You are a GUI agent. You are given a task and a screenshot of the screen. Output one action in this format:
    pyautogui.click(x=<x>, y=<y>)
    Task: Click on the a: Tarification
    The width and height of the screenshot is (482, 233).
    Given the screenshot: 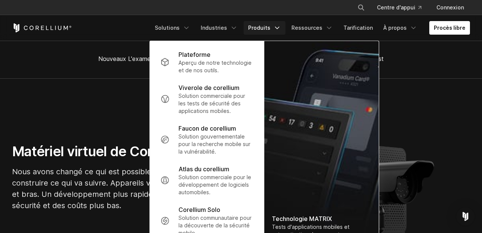 What is the action you would take?
    pyautogui.click(x=358, y=28)
    